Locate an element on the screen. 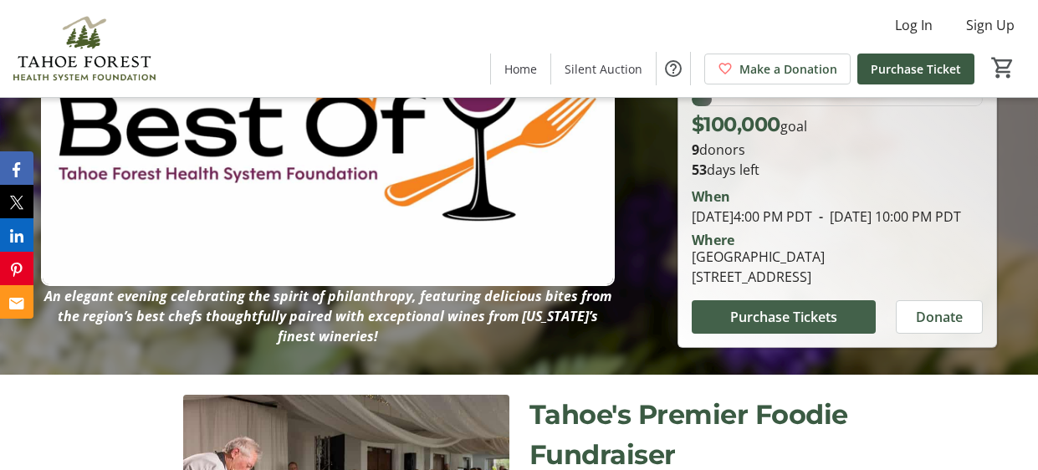 This screenshot has width=1038, height=470. span: $100,000 is located at coordinates (736, 124).